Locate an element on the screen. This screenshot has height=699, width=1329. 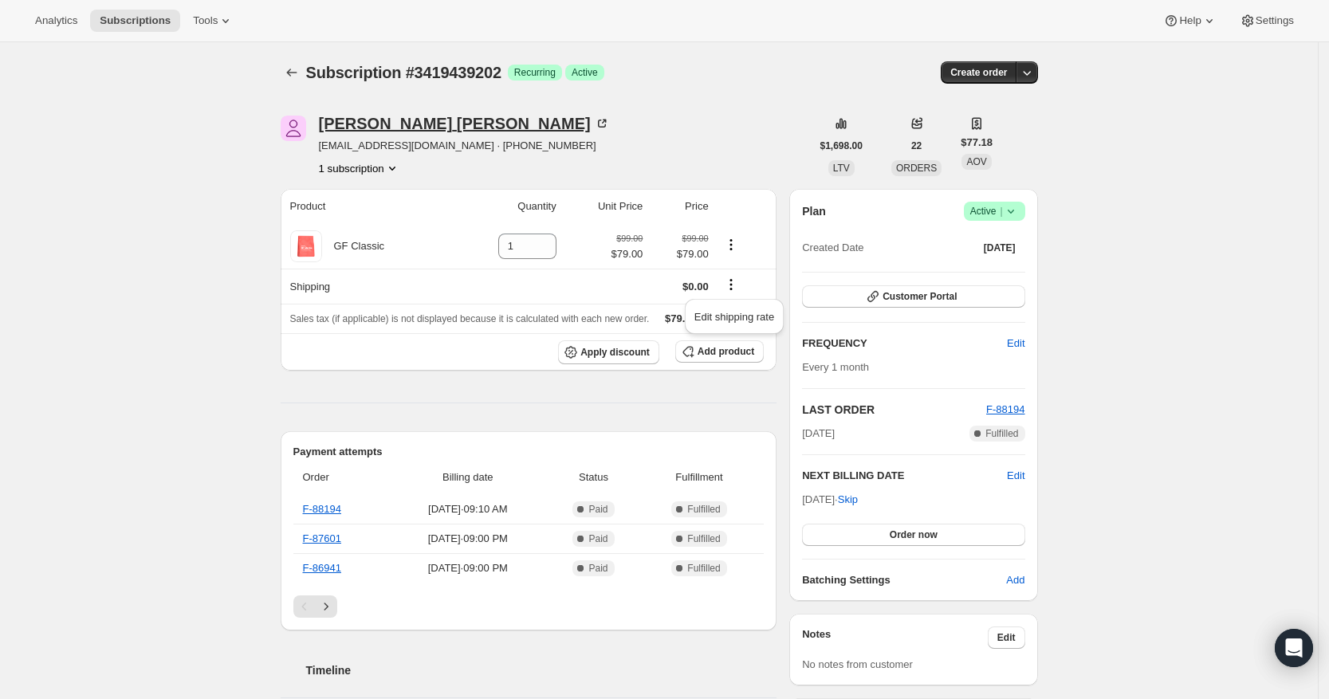
span: Tools is located at coordinates (205, 21).